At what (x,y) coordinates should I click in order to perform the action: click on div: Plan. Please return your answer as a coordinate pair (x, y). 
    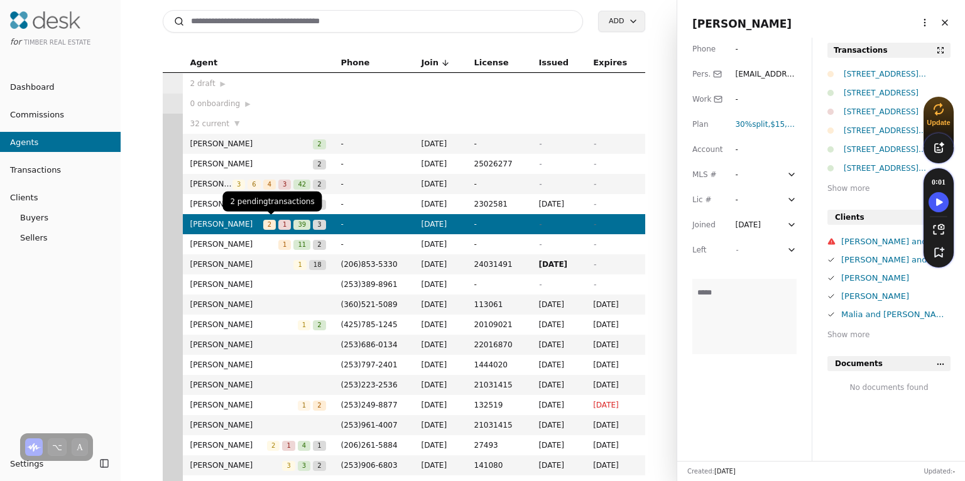
    Looking at the image, I should click on (707, 124).